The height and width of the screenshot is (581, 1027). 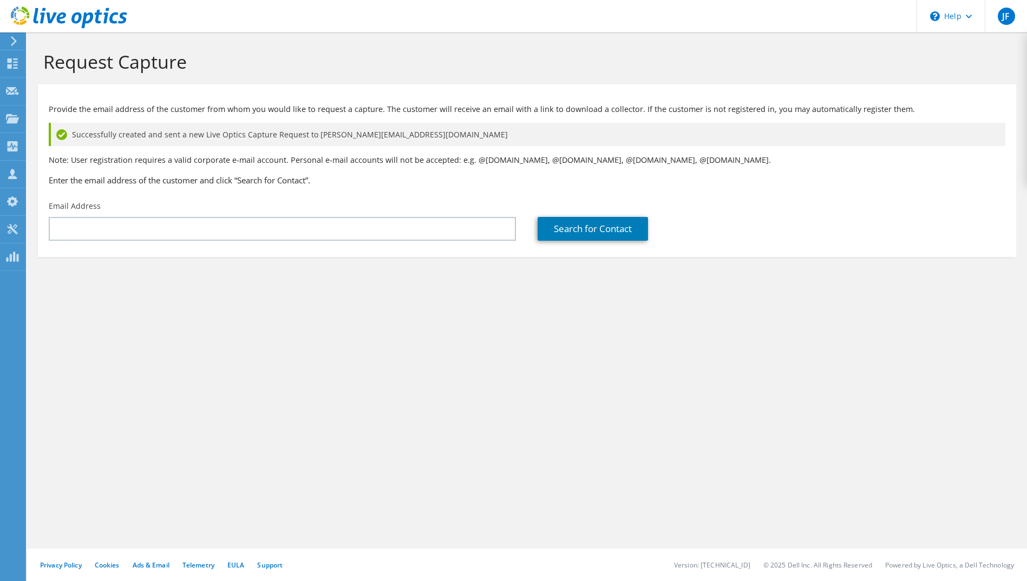 What do you see at coordinates (151, 565) in the screenshot?
I see `a: Ads & Email` at bounding box center [151, 565].